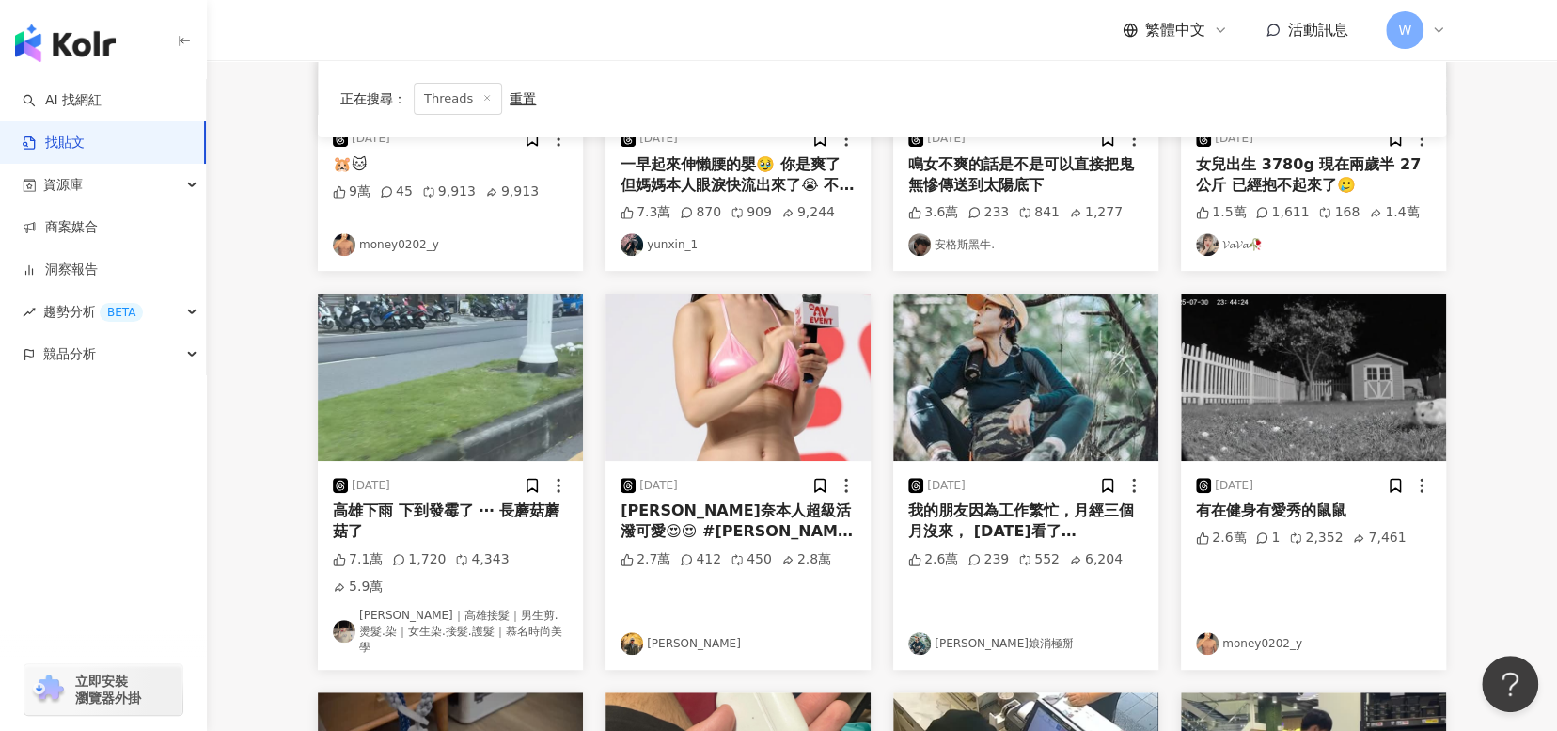 The height and width of the screenshot is (731, 1557). Describe the element at coordinates (751, 212) in the screenshot. I see `div: 909` at that location.